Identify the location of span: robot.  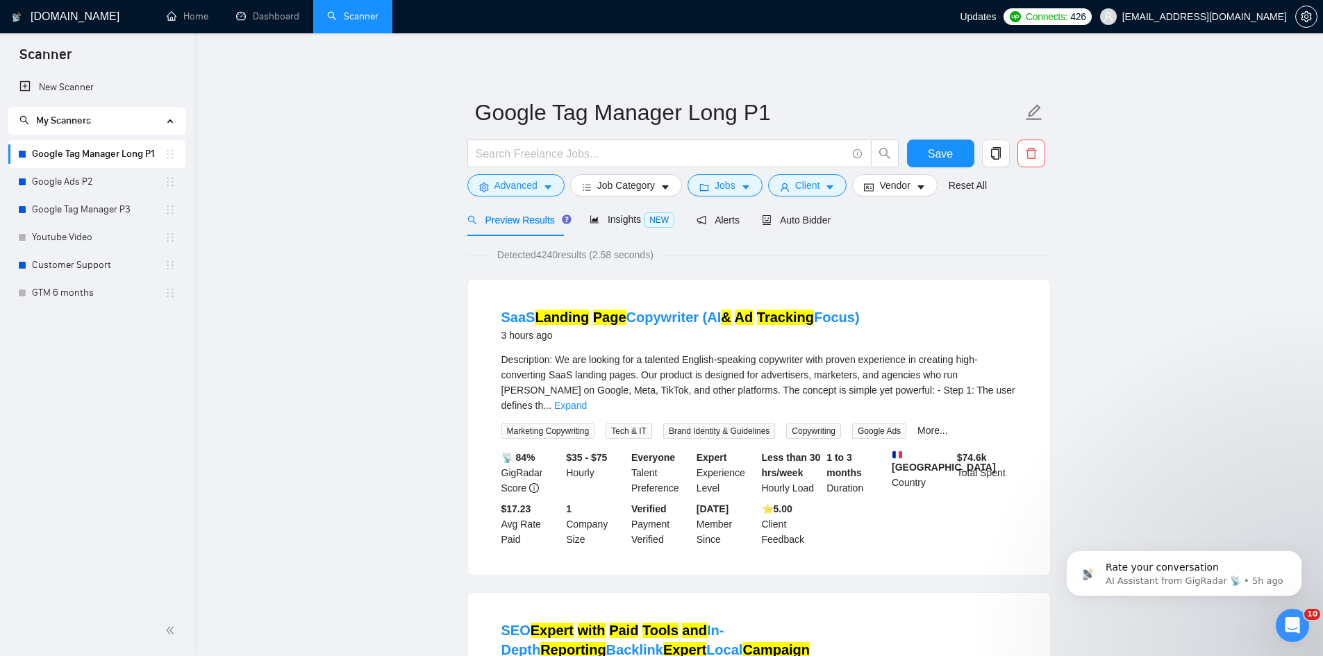
(766, 220).